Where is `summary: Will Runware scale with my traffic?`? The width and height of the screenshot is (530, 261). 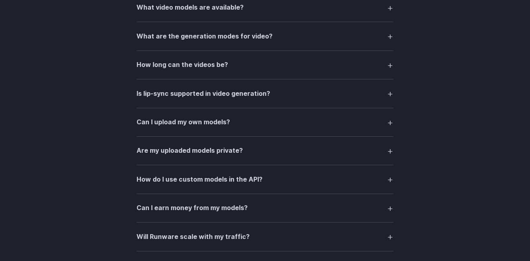 summary: Will Runware scale with my traffic? is located at coordinates (265, 237).